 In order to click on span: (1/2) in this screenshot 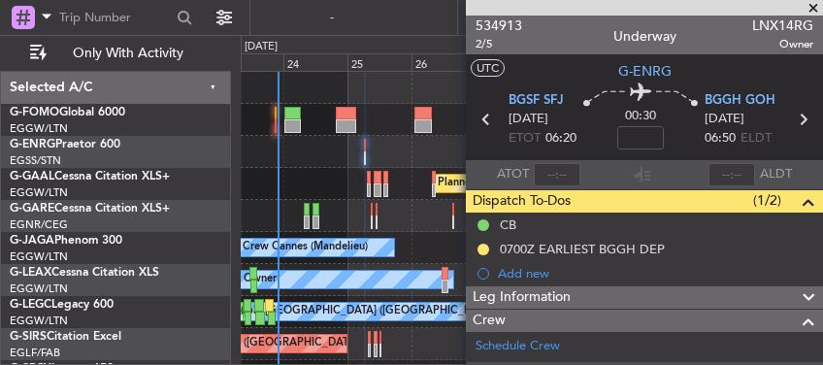, I will do `click(767, 200)`.